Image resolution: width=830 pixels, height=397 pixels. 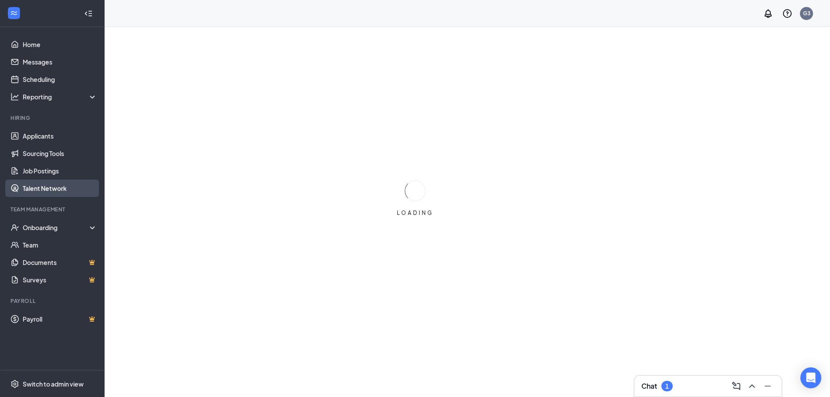 What do you see at coordinates (53, 301) in the screenshot?
I see `div: Payroll` at bounding box center [53, 301].